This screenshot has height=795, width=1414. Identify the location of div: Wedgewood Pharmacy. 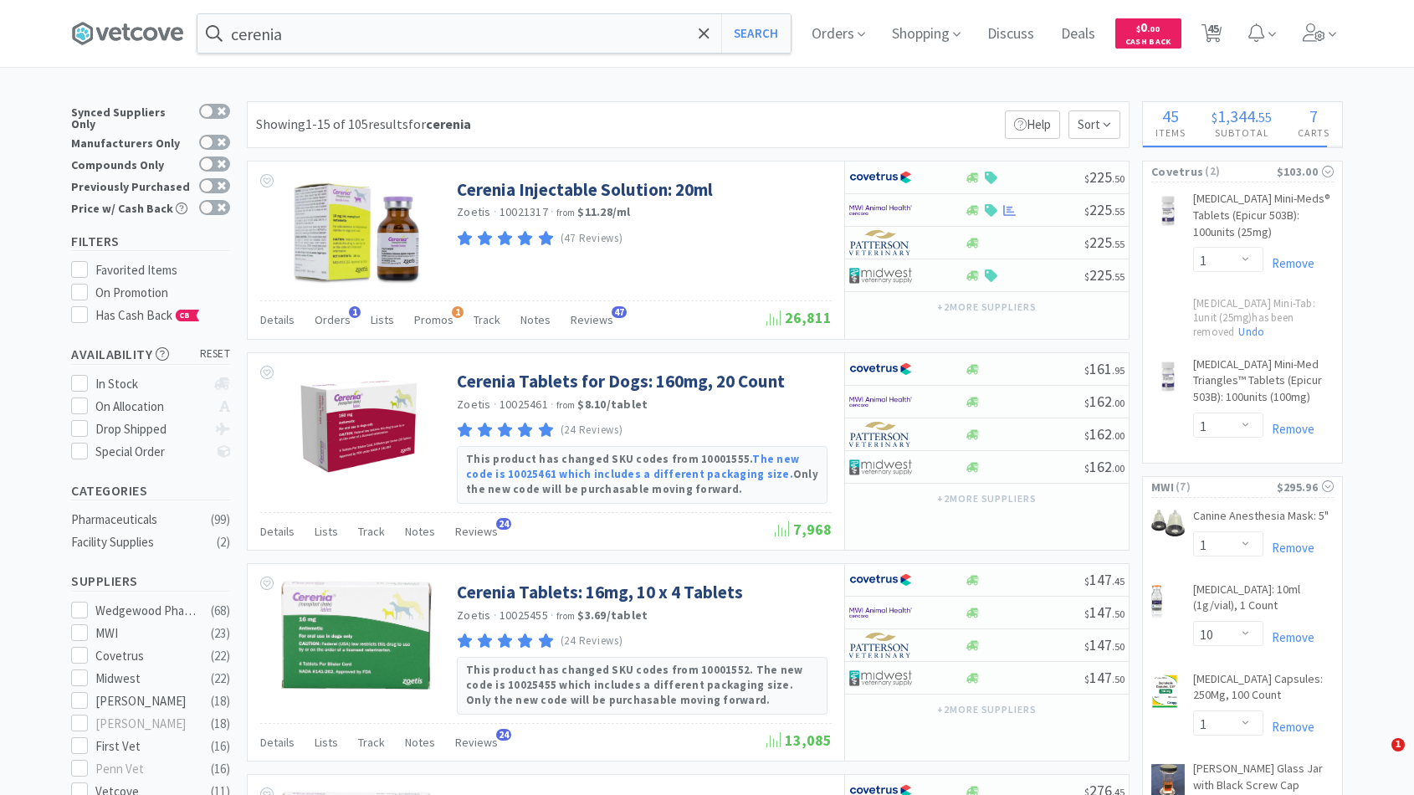
(147, 611).